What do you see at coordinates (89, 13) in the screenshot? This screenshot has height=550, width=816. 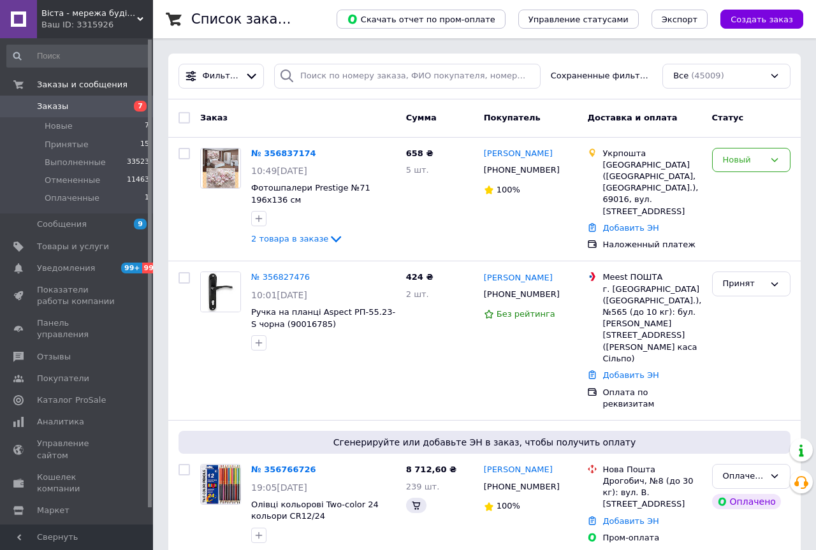 I see `span: Віста - мережа будівельно-господарчих маркетів` at bounding box center [89, 13].